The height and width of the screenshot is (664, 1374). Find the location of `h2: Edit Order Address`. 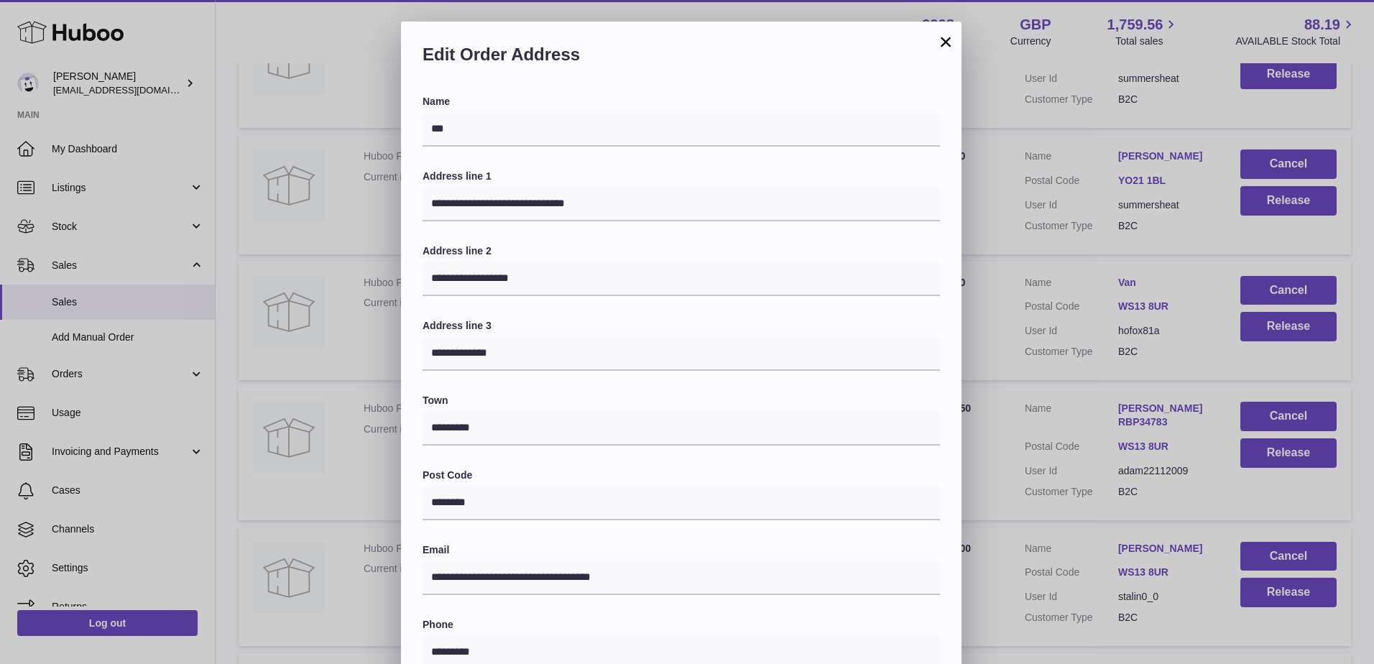

h2: Edit Order Address is located at coordinates (681, 58).